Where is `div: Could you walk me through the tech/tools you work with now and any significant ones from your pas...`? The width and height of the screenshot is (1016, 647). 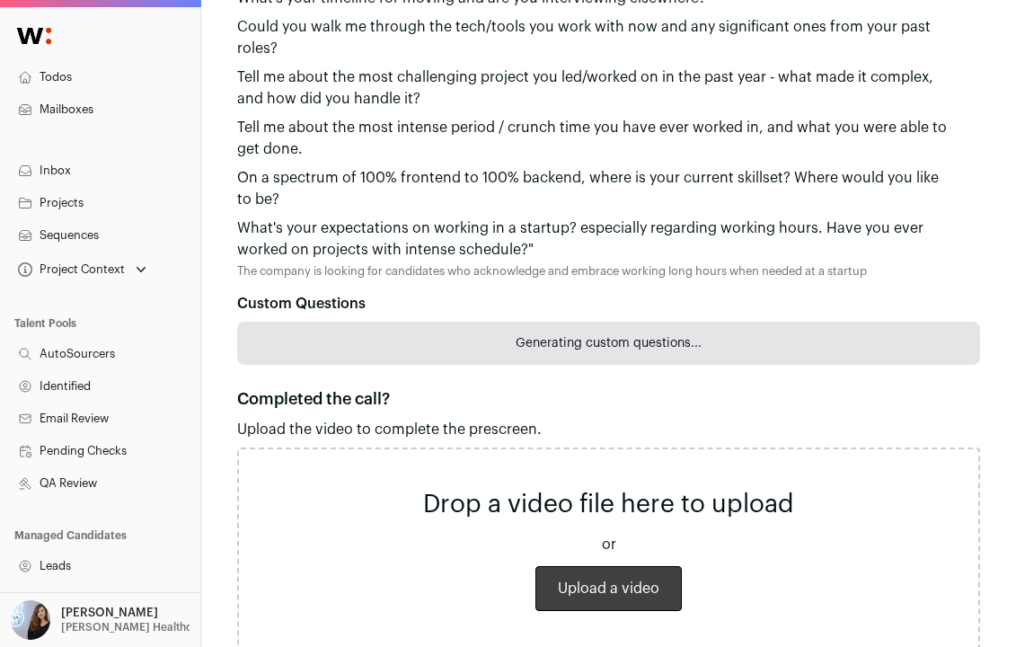 div: Could you walk me through the tech/tools you work with now and any significant ones from your pas... is located at coordinates (596, 38).